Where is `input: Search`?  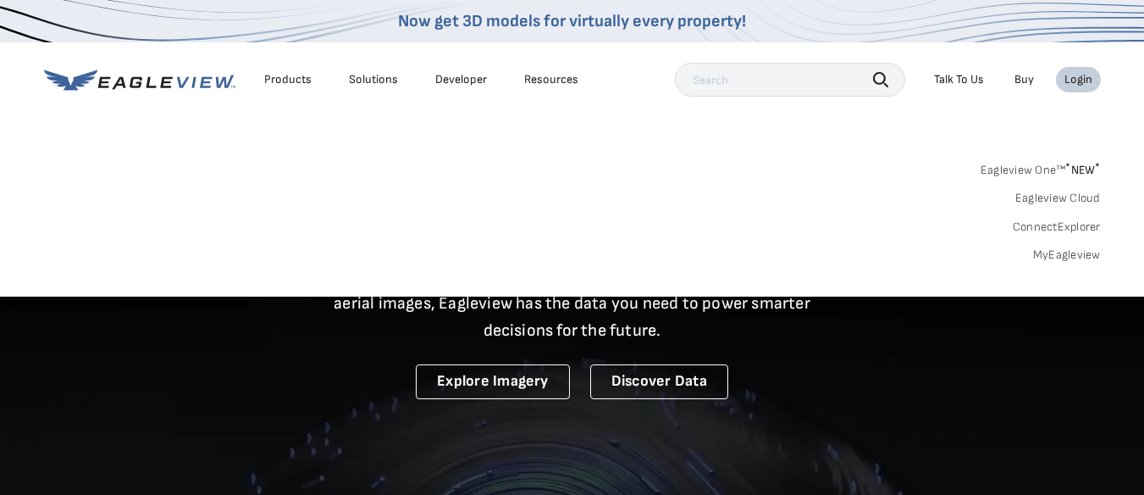
input: Search is located at coordinates (790, 80).